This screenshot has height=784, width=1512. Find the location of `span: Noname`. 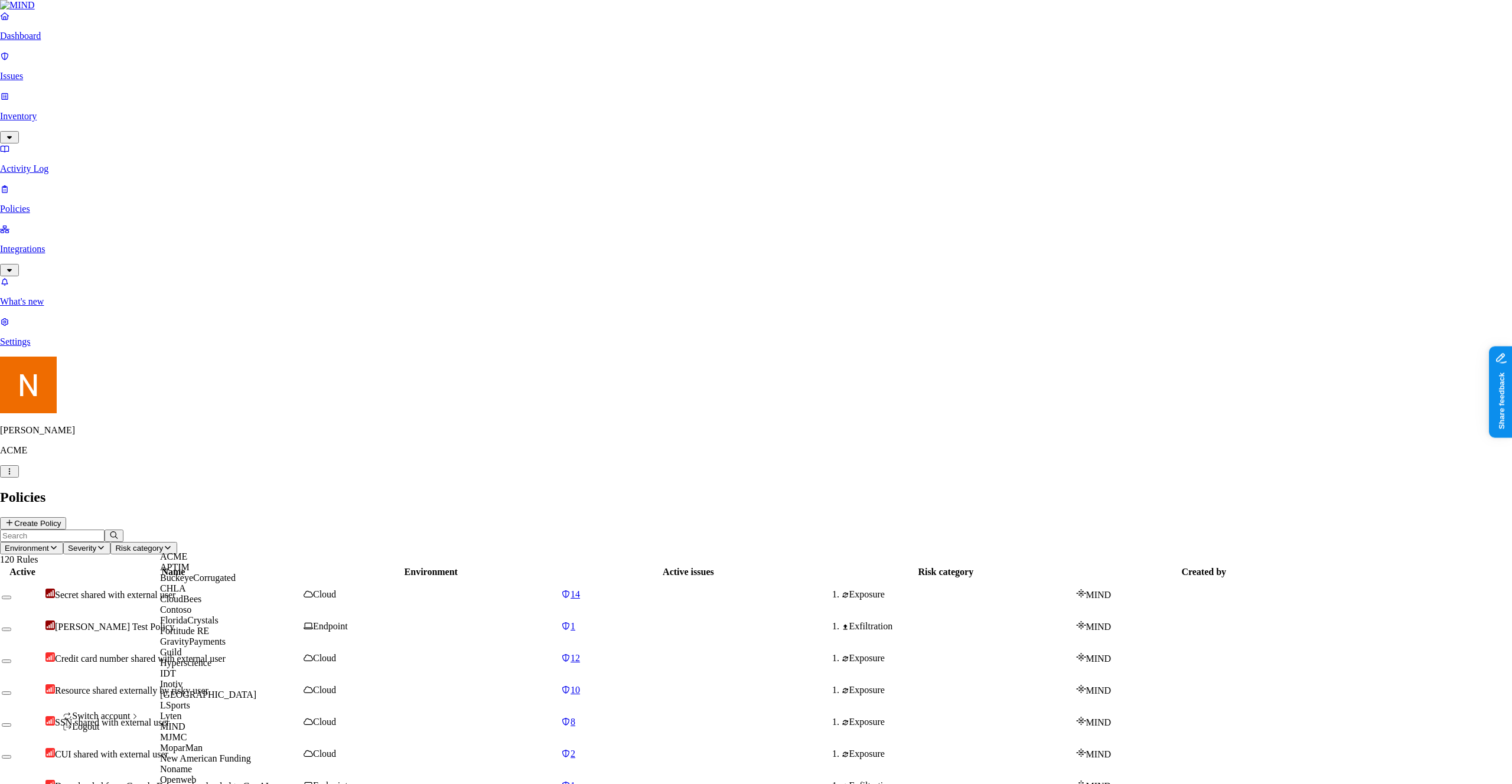

span: Noname is located at coordinates (176, 769).